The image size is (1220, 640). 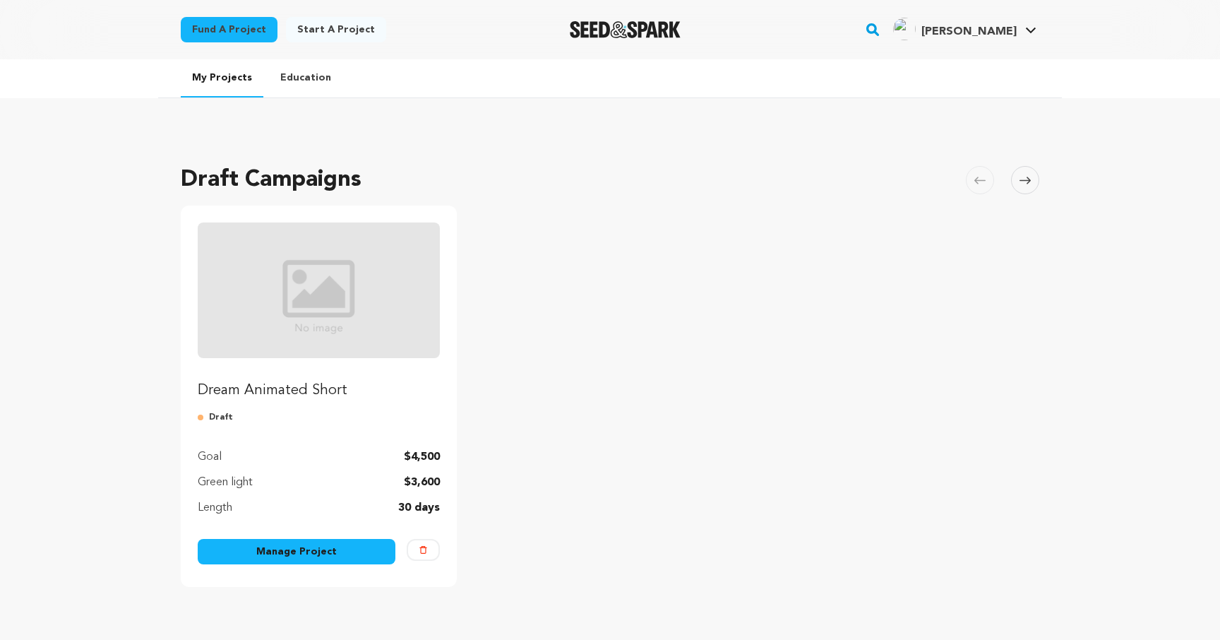 I want to click on a: Seed&Spark Homepage, so click(x=625, y=30).